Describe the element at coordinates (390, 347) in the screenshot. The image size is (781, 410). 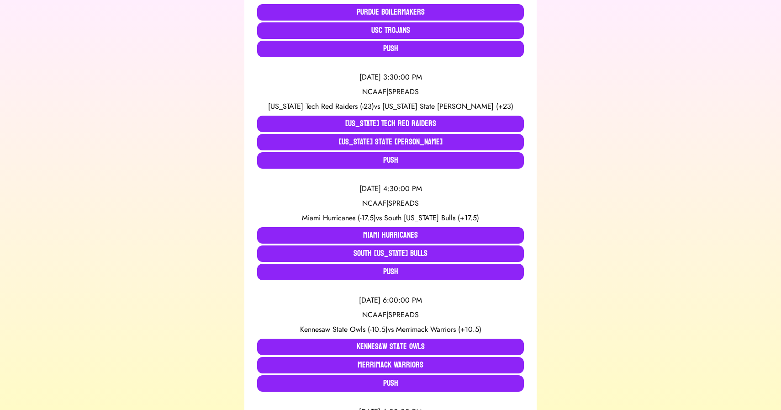
I see `button: Kennesaw State Owls` at that location.